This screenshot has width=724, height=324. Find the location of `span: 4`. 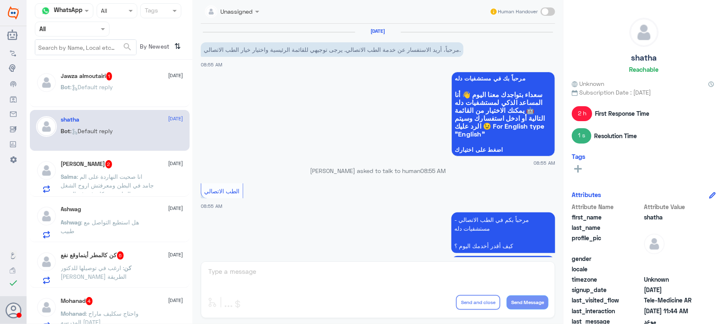

span: 4 is located at coordinates (89, 301).